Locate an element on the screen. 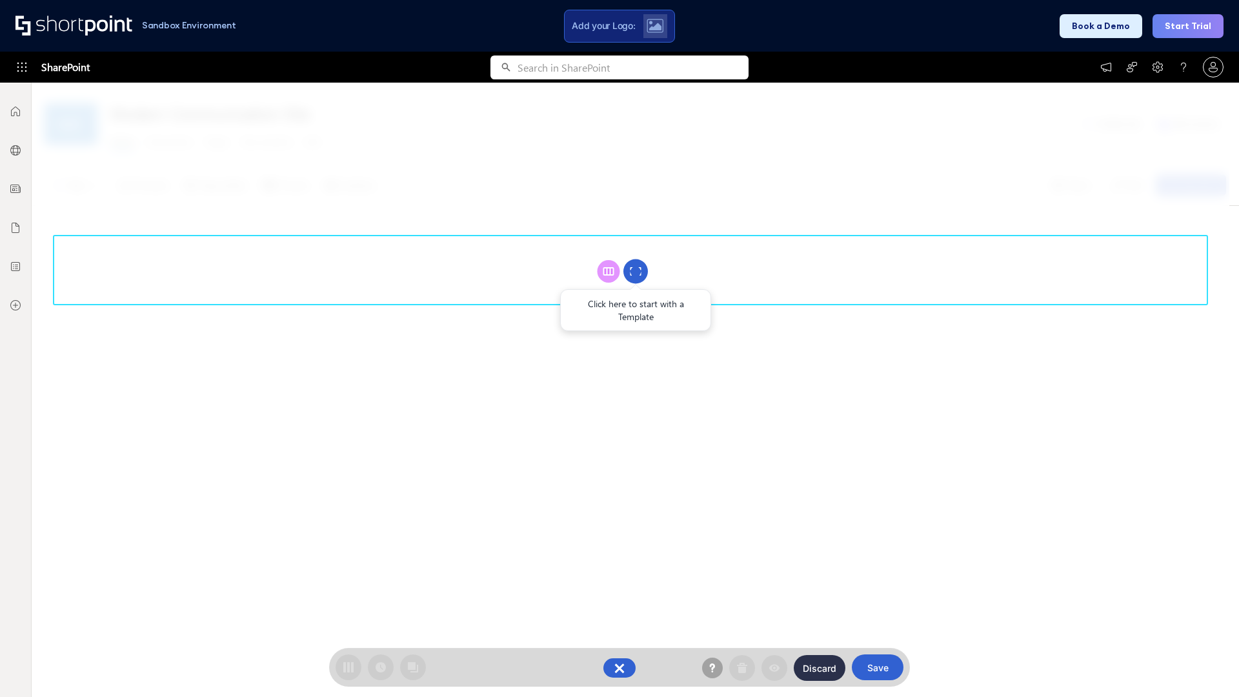  span: SharePoint is located at coordinates (65, 67).